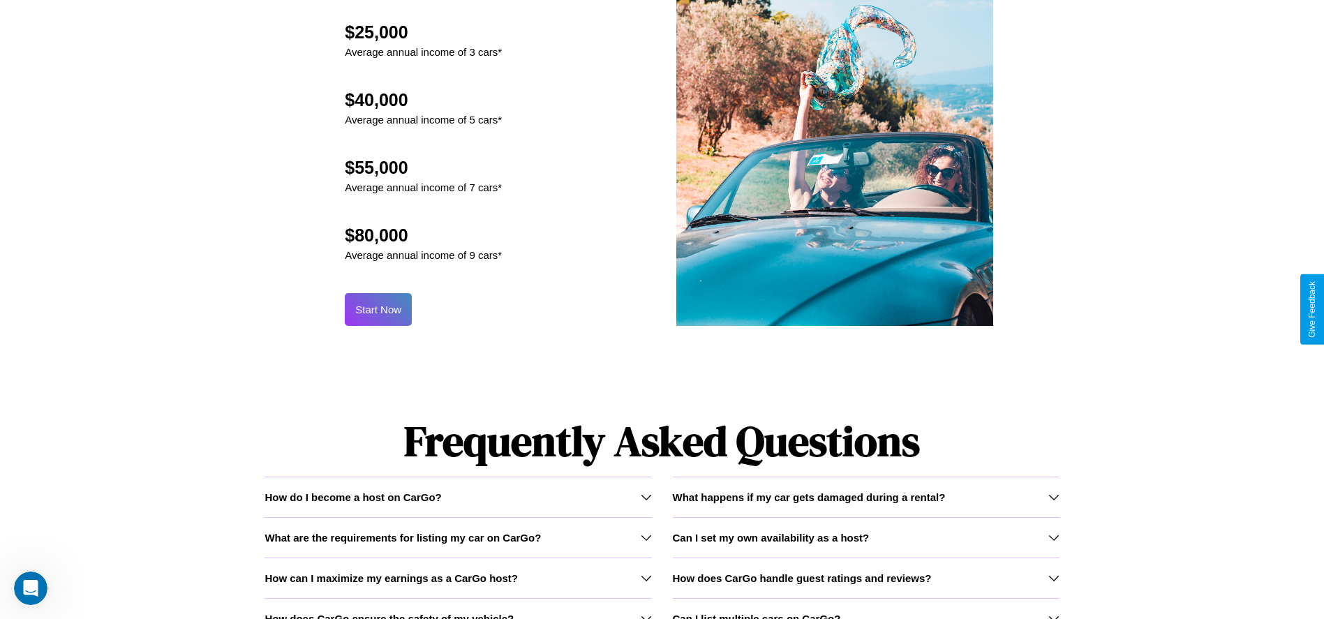 The width and height of the screenshot is (1324, 619). What do you see at coordinates (771, 537) in the screenshot?
I see `h3: Can I set my own availability as a host?` at bounding box center [771, 537].